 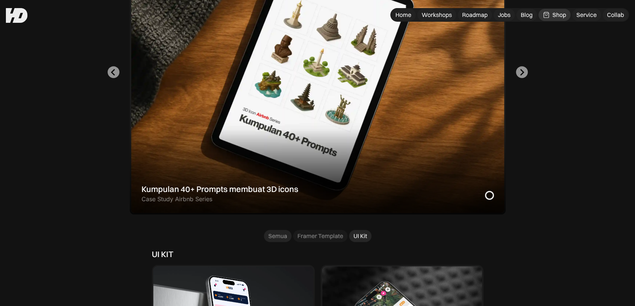 What do you see at coordinates (360, 236) in the screenshot?
I see `div: UI Kit` at bounding box center [360, 236].